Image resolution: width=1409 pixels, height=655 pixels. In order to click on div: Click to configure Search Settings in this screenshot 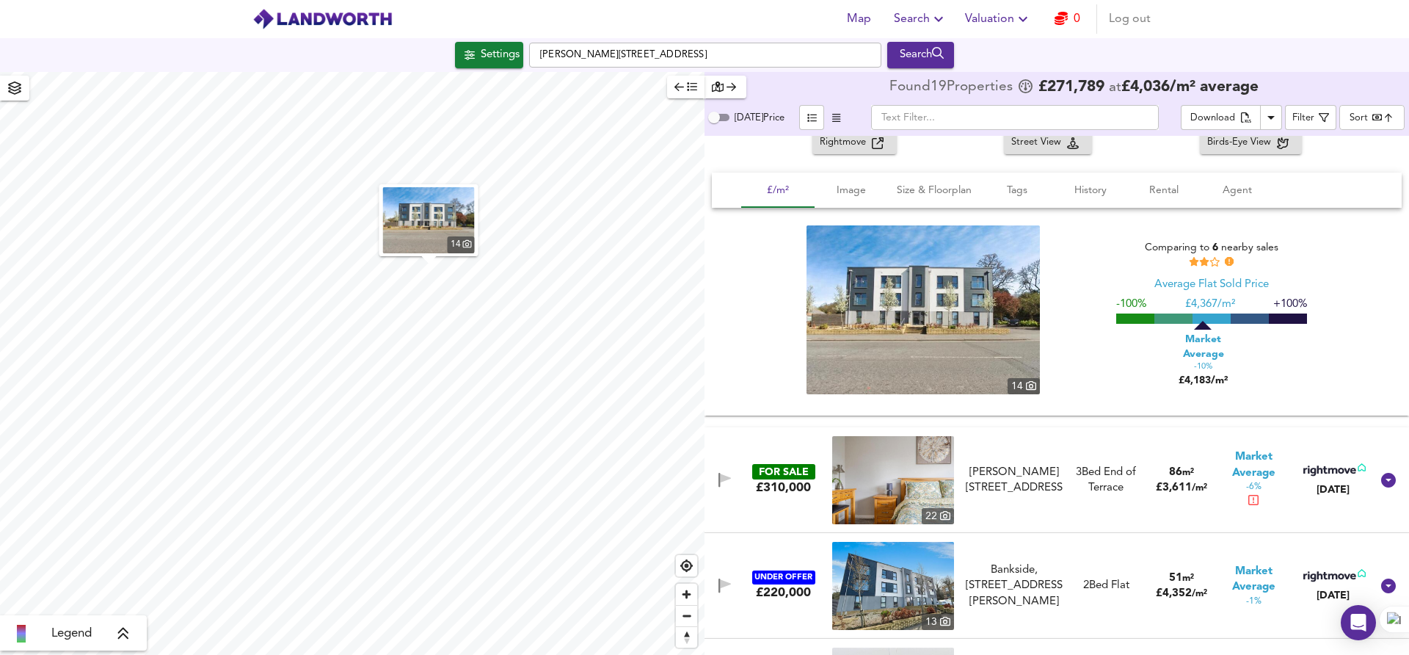, I will do `click(489, 55)`.